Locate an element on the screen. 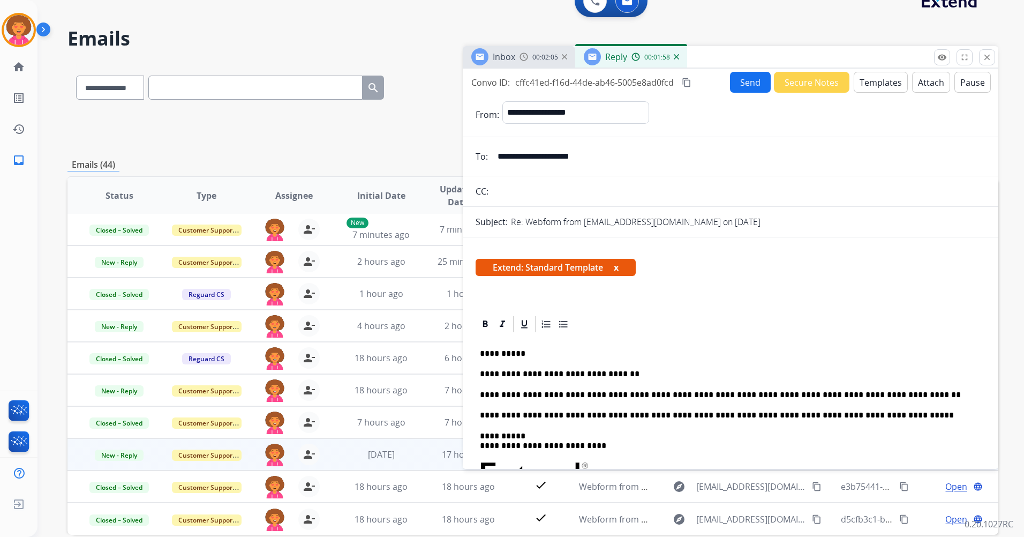 The image size is (1024, 537). span: Initial Date is located at coordinates (381, 196).